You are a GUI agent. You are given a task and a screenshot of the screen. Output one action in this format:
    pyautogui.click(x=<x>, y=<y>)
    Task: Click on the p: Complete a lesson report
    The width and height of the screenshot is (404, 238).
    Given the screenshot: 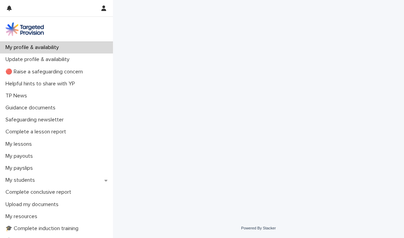 What is the action you would take?
    pyautogui.click(x=37, y=132)
    